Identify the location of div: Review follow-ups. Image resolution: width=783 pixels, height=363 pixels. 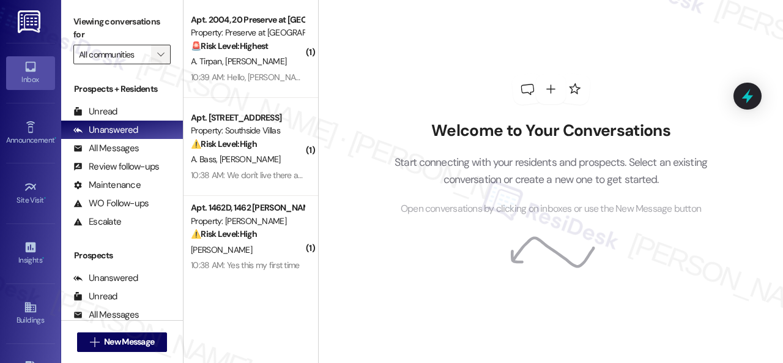
(116, 166).